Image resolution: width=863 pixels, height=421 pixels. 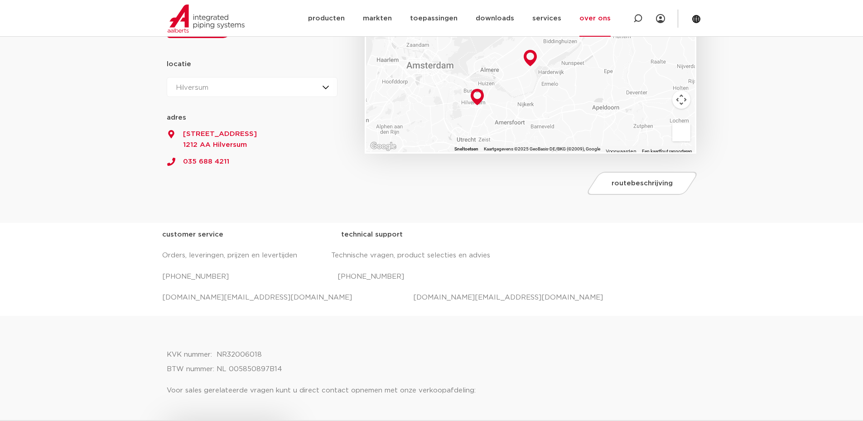 What do you see at coordinates (383, 146) in the screenshot?
I see `a: Dit gebied openen in Google Maps (er wordt een nieuw venster geopend)` at bounding box center [383, 146].